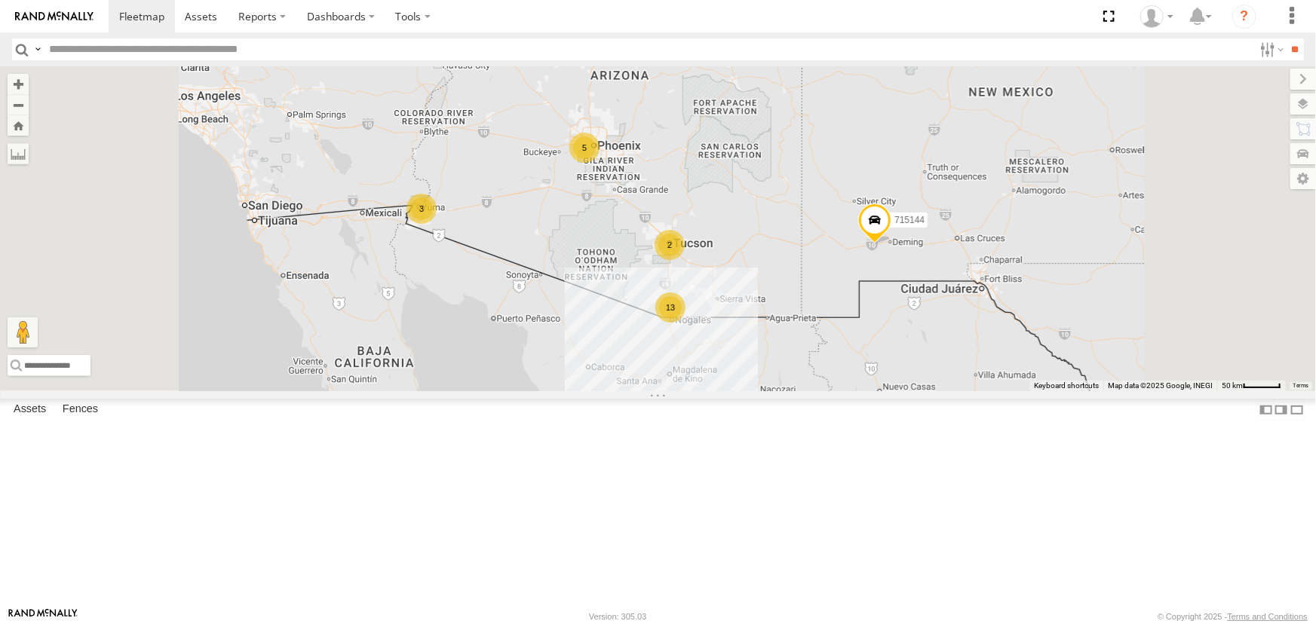 The width and height of the screenshot is (1316, 624). I want to click on div: 5, so click(584, 148).